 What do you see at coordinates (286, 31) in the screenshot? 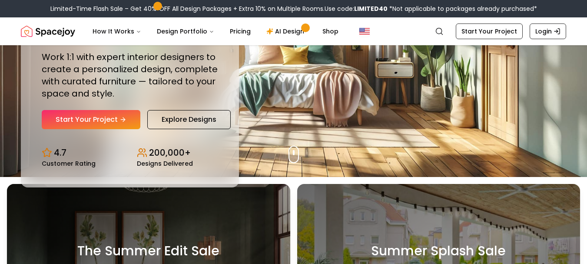
I see `a: AI Design` at bounding box center [286, 31].